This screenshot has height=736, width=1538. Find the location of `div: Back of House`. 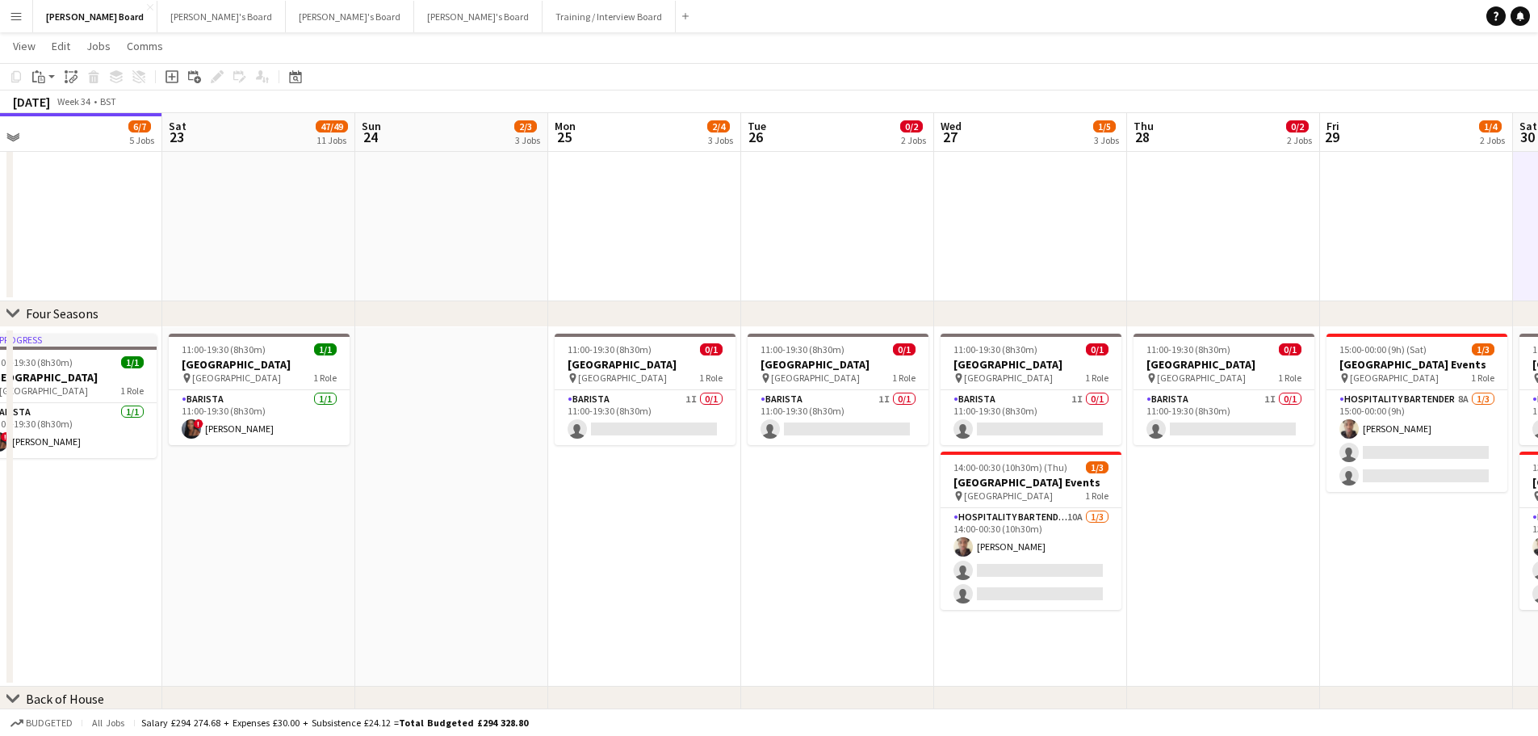

div: Back of House is located at coordinates (65, 698).